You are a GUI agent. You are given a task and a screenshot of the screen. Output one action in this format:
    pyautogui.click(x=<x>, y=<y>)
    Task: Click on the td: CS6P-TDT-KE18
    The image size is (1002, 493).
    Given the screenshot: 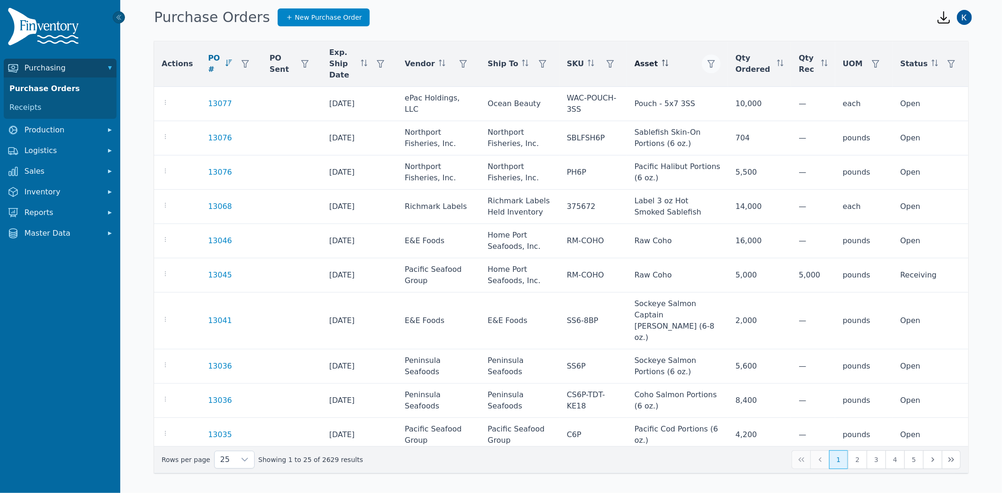 What is the action you would take?
    pyautogui.click(x=593, y=401)
    